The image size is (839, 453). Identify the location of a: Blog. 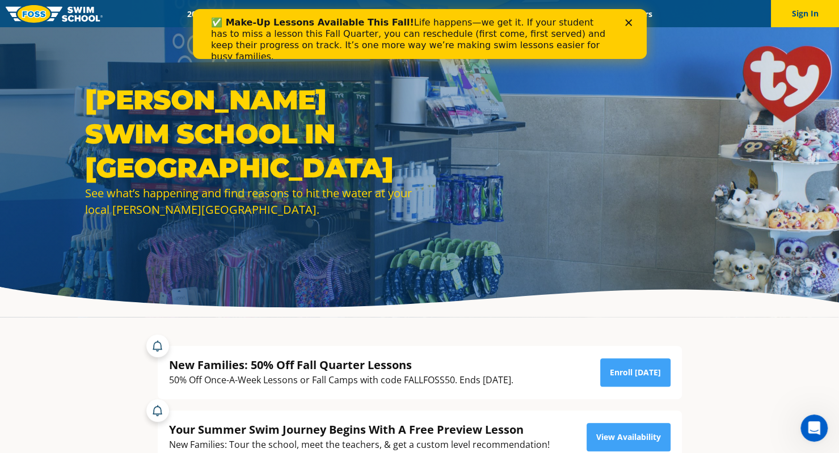
(596, 14).